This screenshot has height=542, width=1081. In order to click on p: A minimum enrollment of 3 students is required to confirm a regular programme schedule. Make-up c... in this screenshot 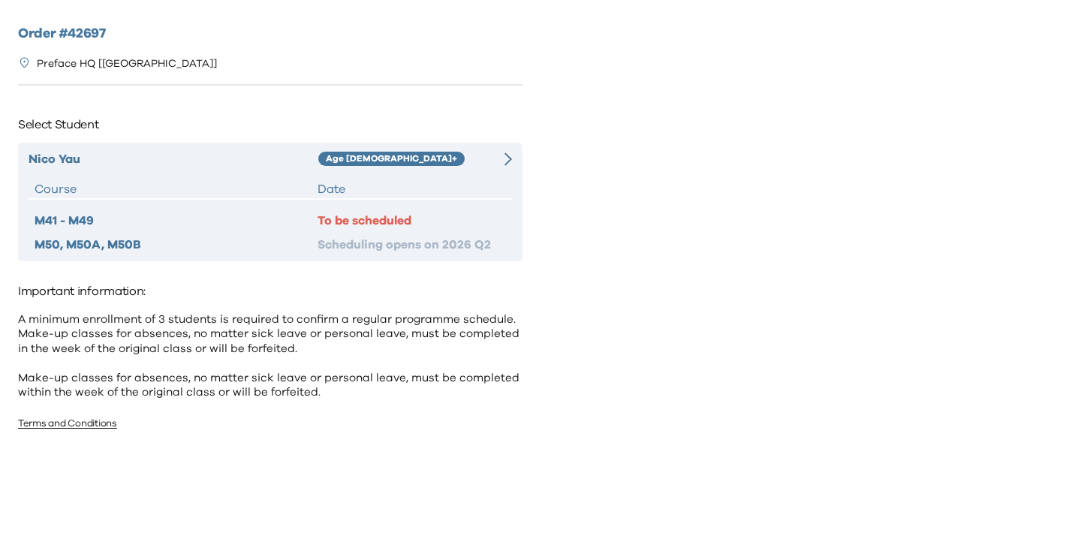, I will do `click(270, 356)`.